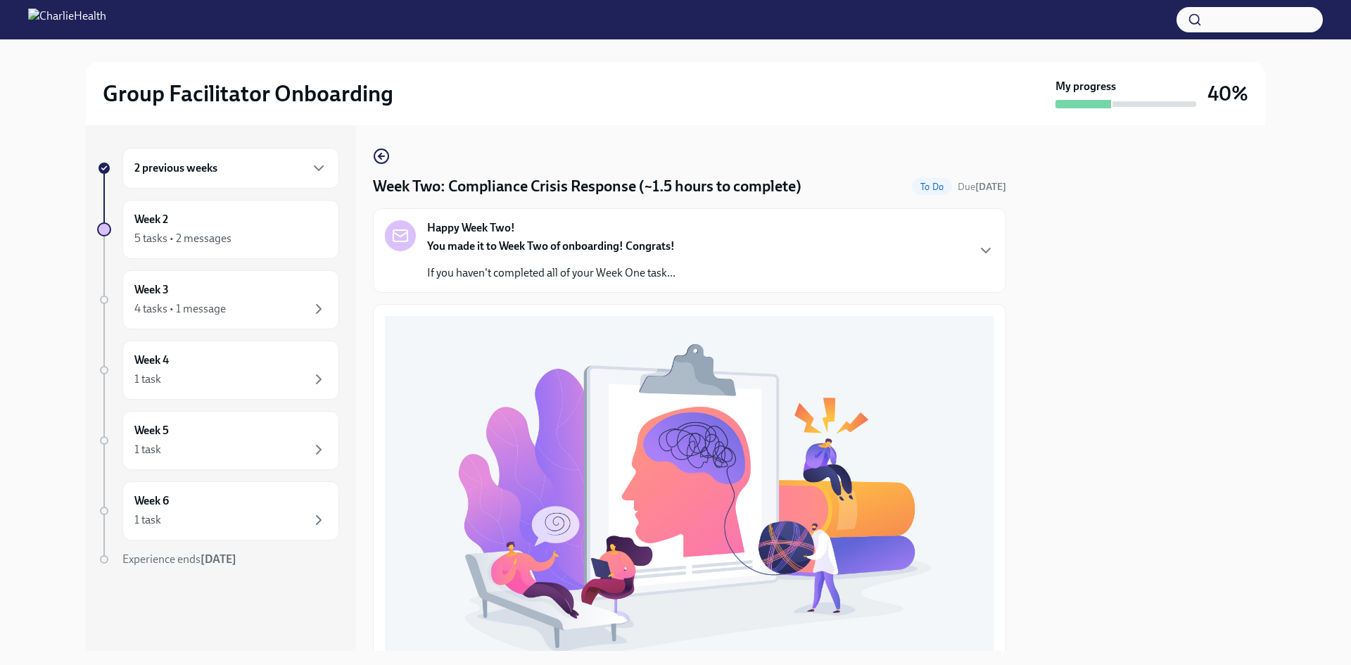  Describe the element at coordinates (551, 246) in the screenshot. I see `strong: You made it to Week Two of onboarding! Congrats!` at that location.